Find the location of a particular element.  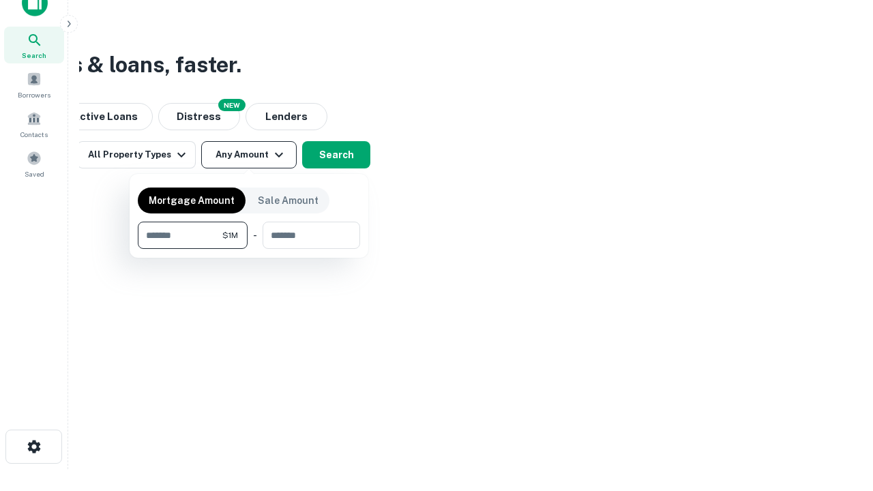

div: Chat Widget is located at coordinates (839, 415).